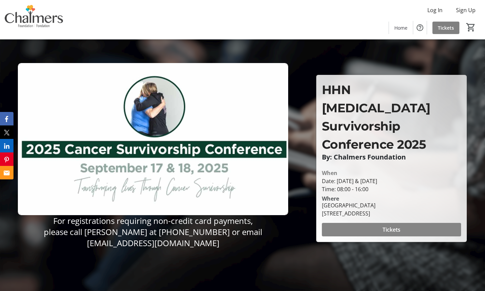 The height and width of the screenshot is (291, 485). I want to click on button: Sign Up, so click(466, 10).